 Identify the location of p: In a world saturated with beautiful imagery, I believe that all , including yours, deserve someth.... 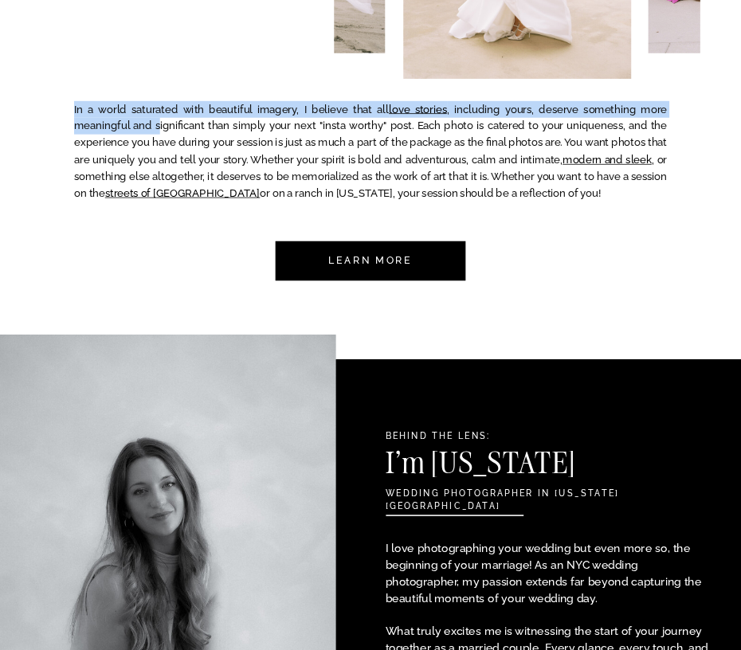
(371, 155).